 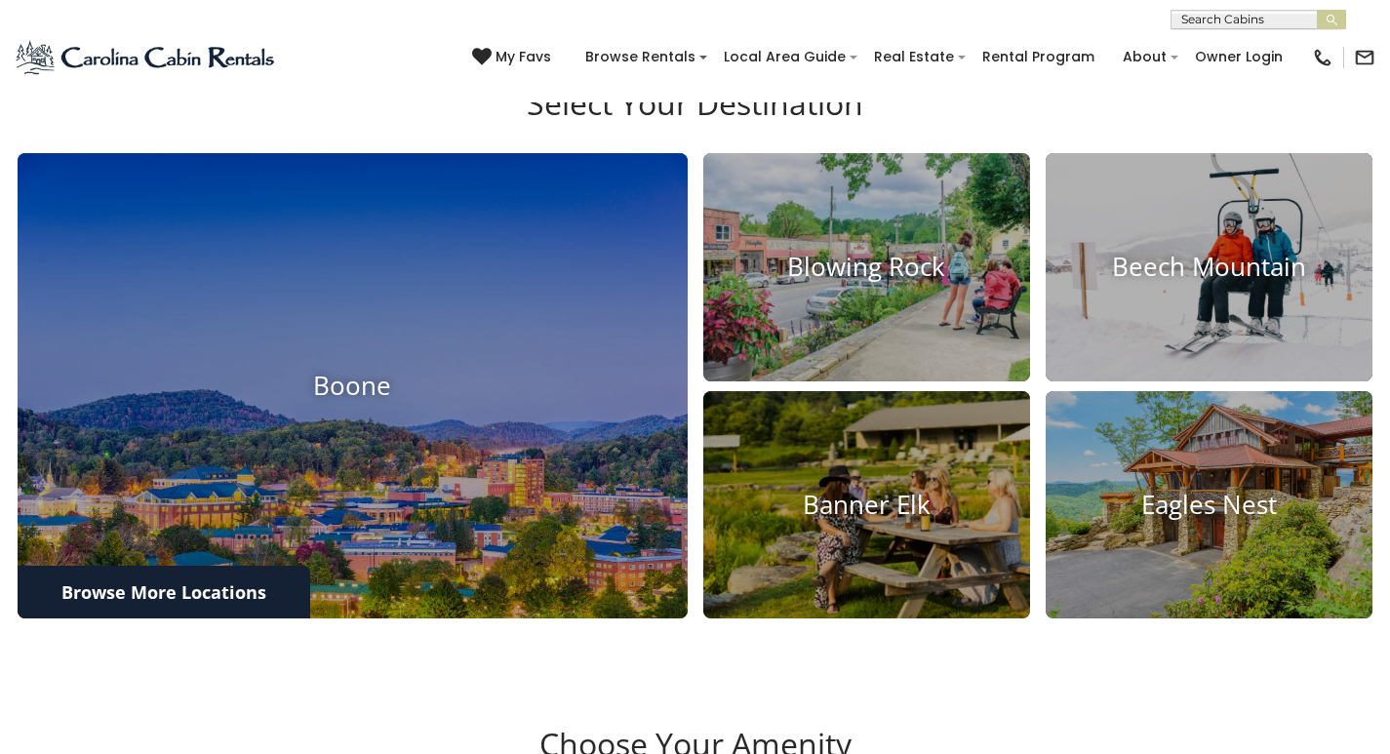 What do you see at coordinates (1144, 57) in the screenshot?
I see `a: About` at bounding box center [1144, 57].